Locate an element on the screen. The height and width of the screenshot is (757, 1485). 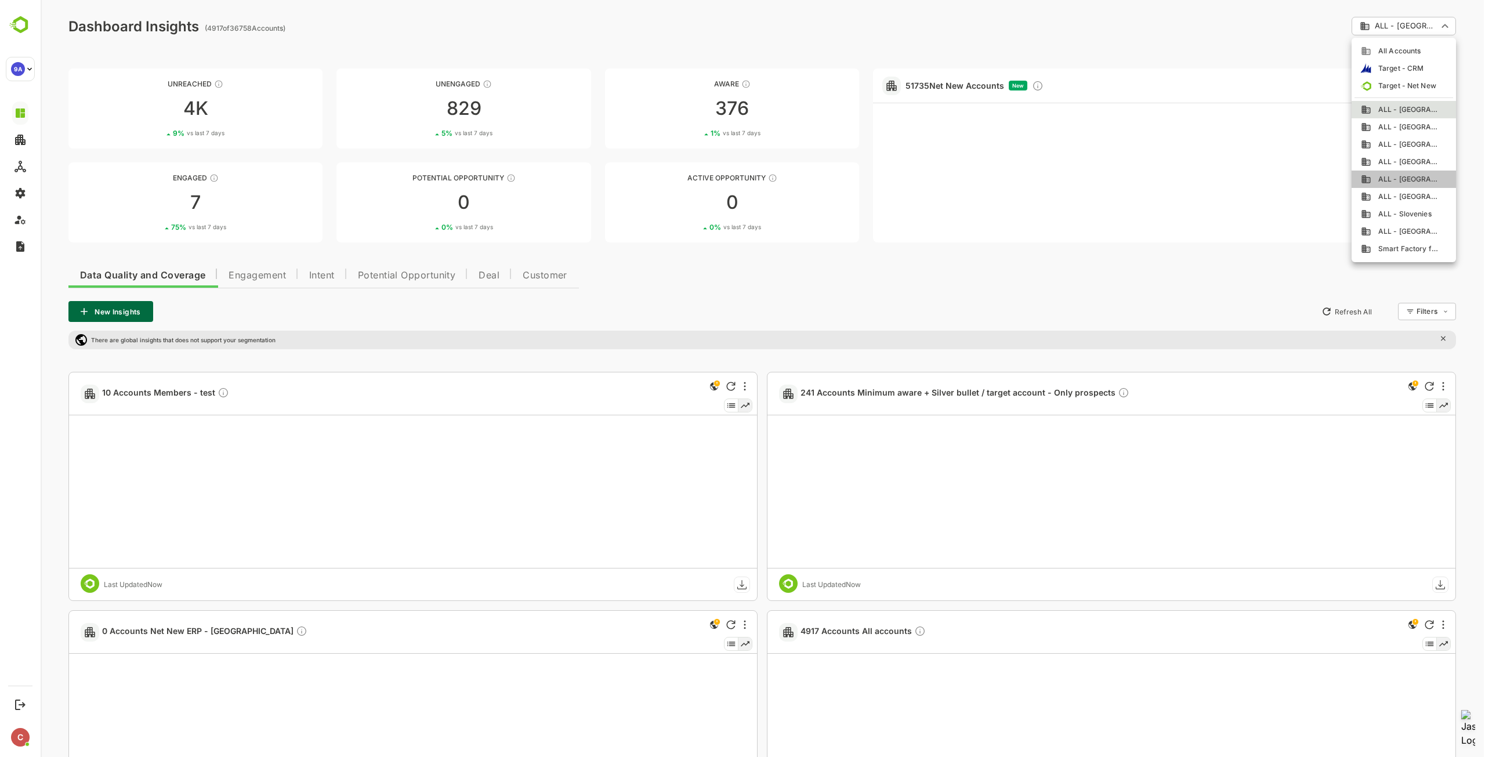
span: ALL - Slovenies is located at coordinates (1360, 214).